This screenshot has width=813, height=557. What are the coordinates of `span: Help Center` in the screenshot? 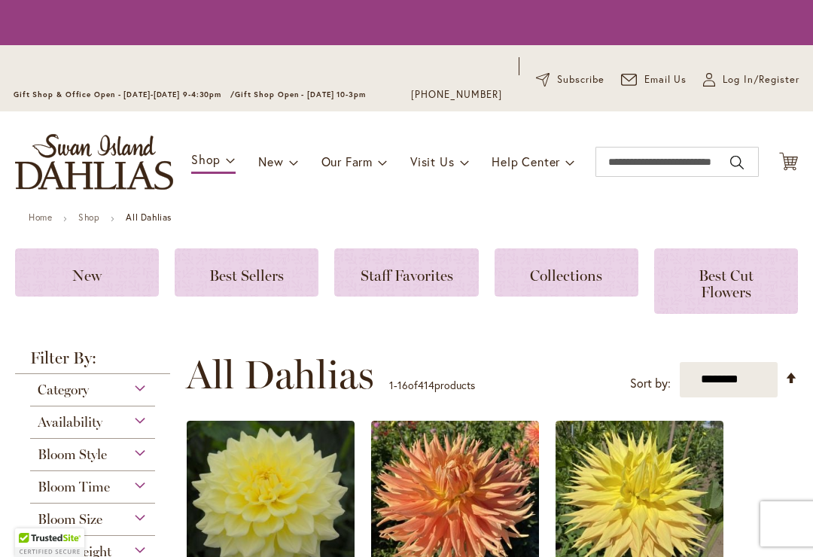 It's located at (525, 161).